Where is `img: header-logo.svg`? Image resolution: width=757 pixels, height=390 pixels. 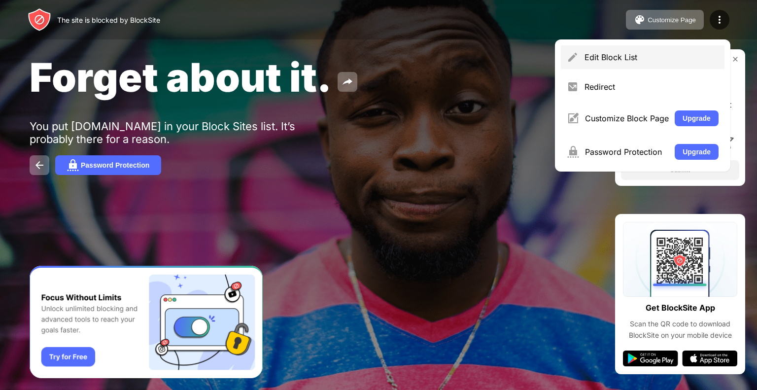 img: header-logo.svg is located at coordinates (39, 20).